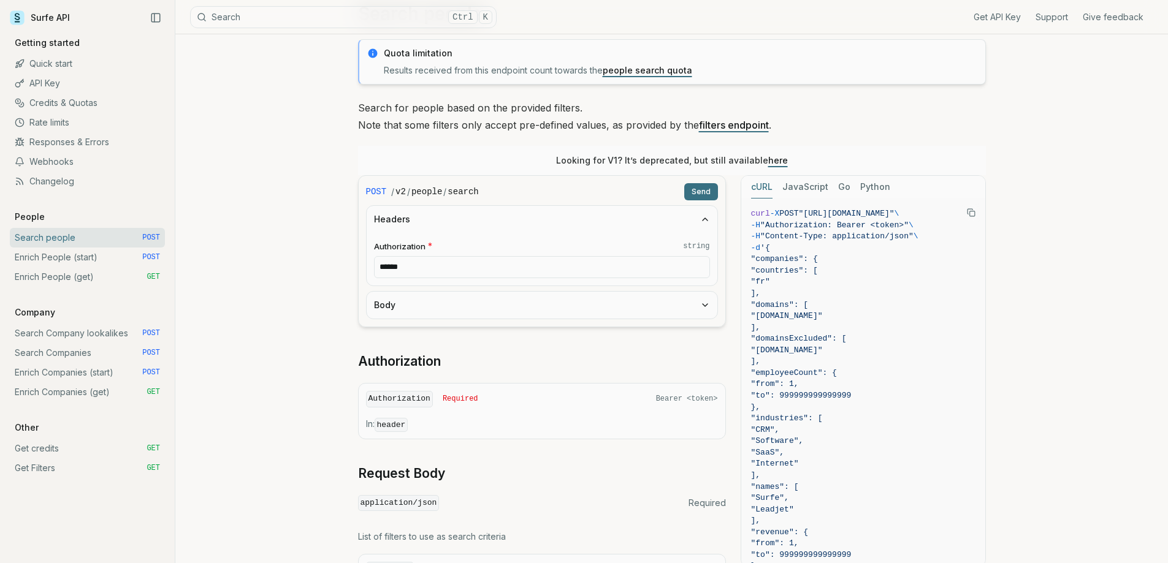 This screenshot has height=563, width=1168. I want to click on code: people, so click(427, 192).